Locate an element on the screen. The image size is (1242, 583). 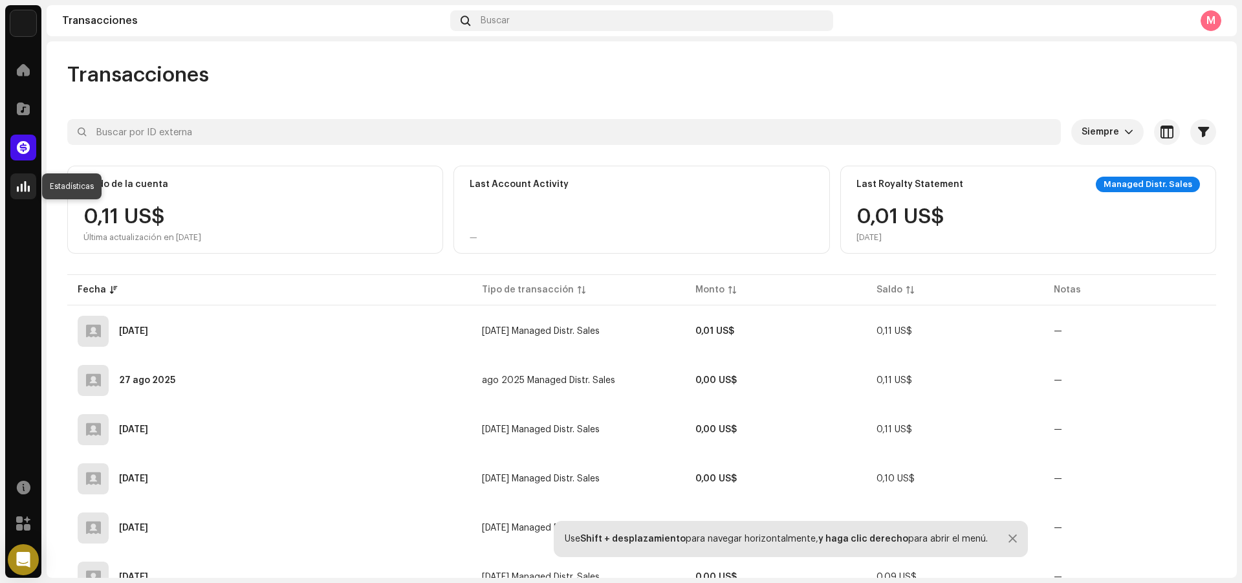
div: 27 may 2025 is located at coordinates (133, 528).